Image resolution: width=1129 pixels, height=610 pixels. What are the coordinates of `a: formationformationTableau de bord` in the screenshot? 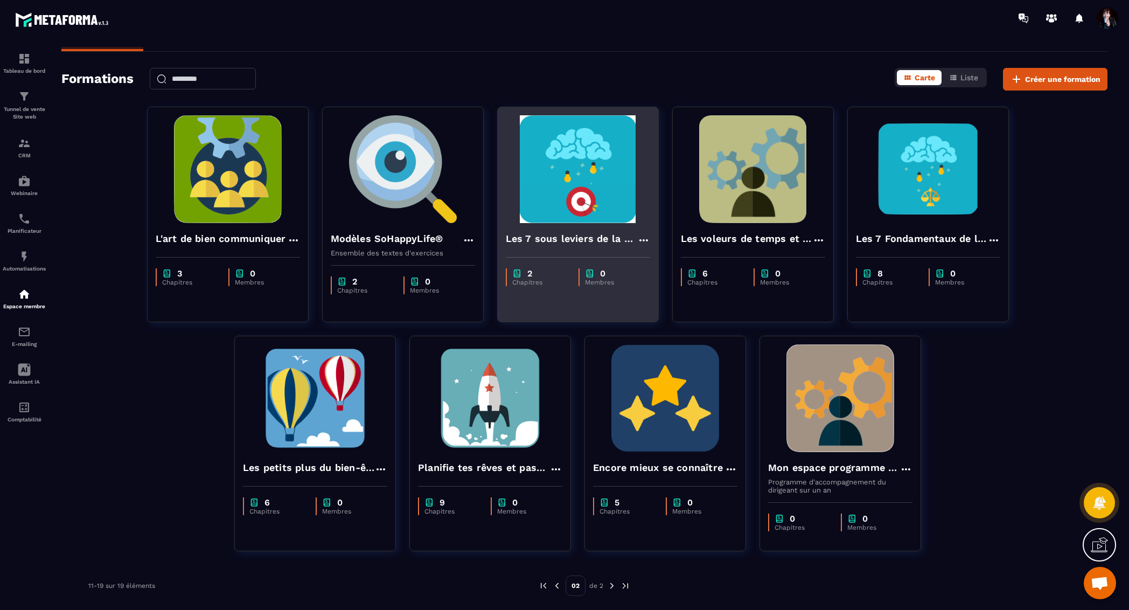 It's located at (24, 63).